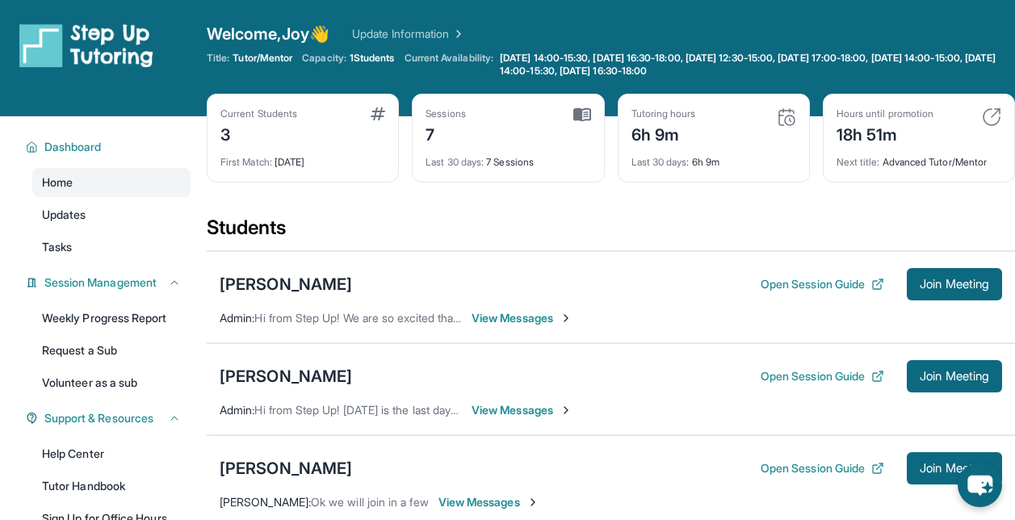 Image resolution: width=1015 pixels, height=520 pixels. I want to click on span: Updates, so click(64, 215).